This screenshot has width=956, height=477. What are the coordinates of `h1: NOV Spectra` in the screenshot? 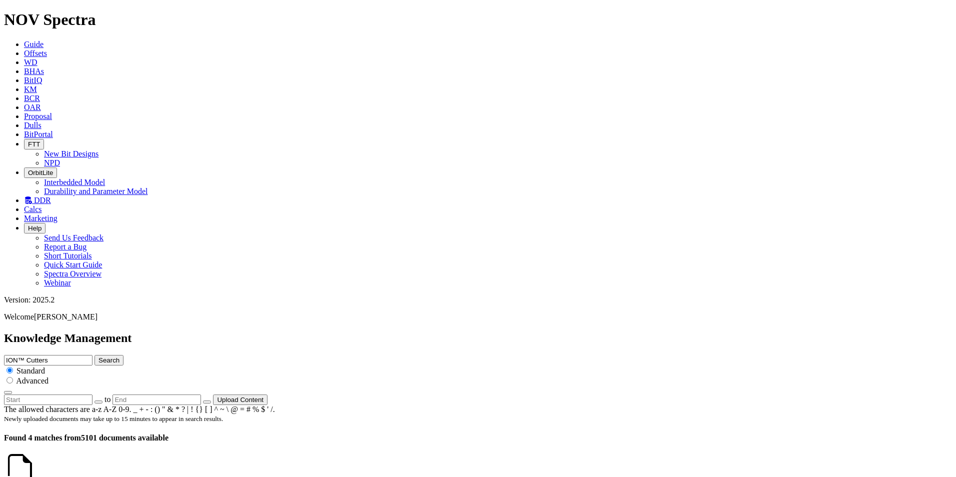 It's located at (478, 19).